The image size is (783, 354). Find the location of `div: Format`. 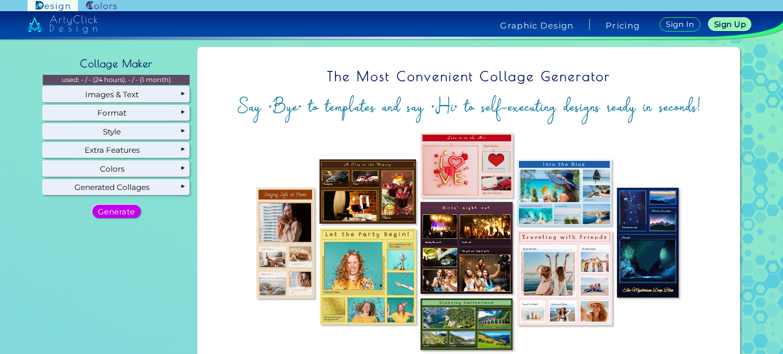

div: Format is located at coordinates (116, 113).